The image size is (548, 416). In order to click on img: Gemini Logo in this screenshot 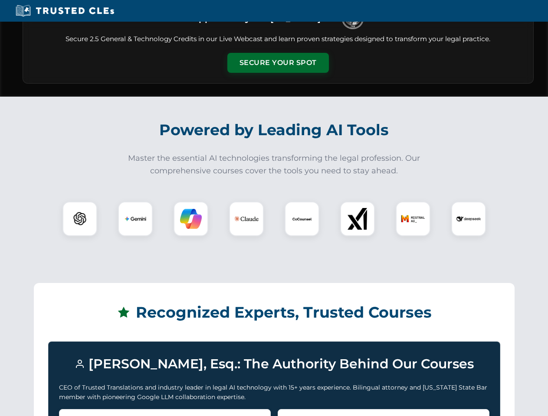, I will do `click(135, 219)`.